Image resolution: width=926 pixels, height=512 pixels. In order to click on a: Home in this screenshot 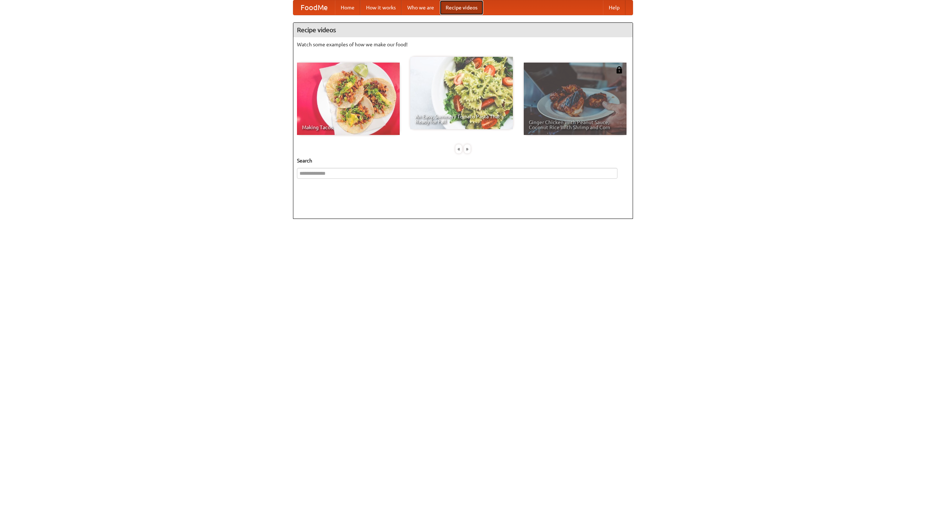, I will do `click(348, 8)`.